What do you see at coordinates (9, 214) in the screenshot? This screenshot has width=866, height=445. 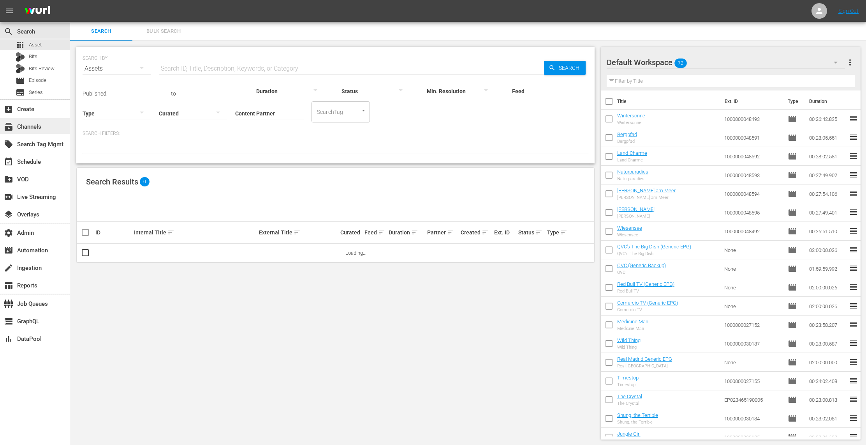 I see `span: Overlays` at bounding box center [9, 214].